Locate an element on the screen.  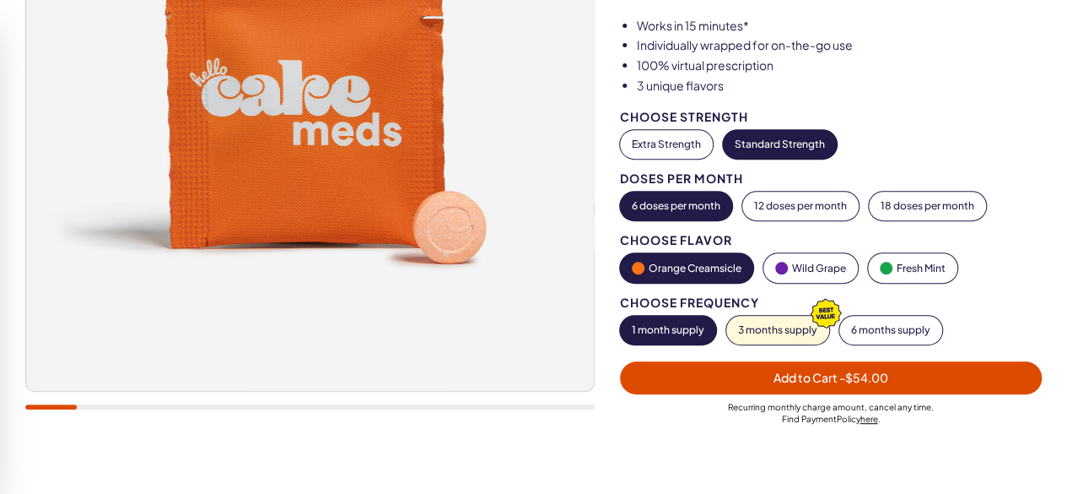
button: Add to Cart -$54.00 is located at coordinates (831, 377).